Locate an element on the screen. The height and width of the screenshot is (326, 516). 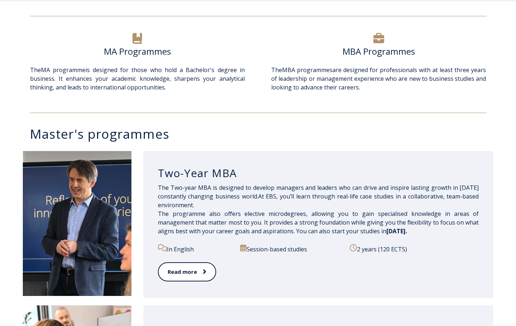
a: MBA programmes is located at coordinates (307, 70).